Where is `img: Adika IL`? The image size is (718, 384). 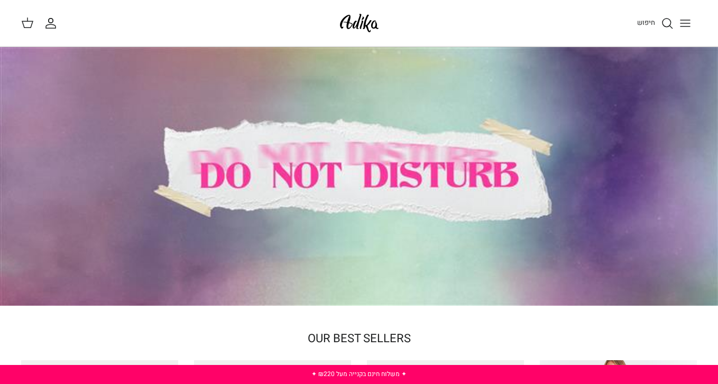
img: Adika IL is located at coordinates (359, 23).